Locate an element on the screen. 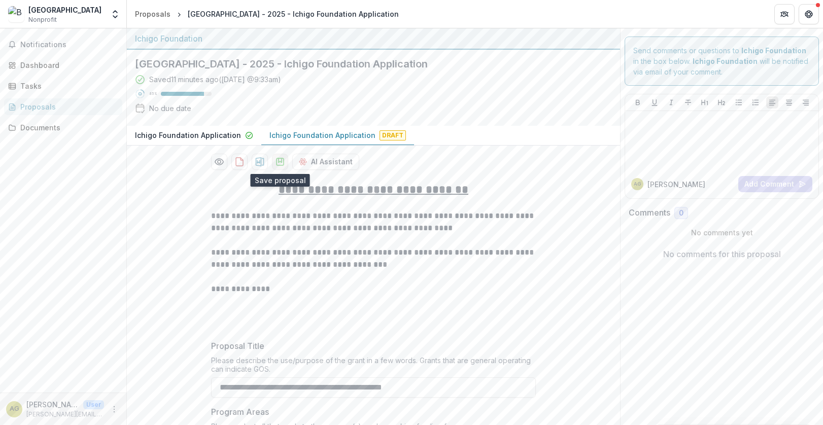 The width and height of the screenshot is (823, 425). nav: breadcrumb is located at coordinates (267, 14).